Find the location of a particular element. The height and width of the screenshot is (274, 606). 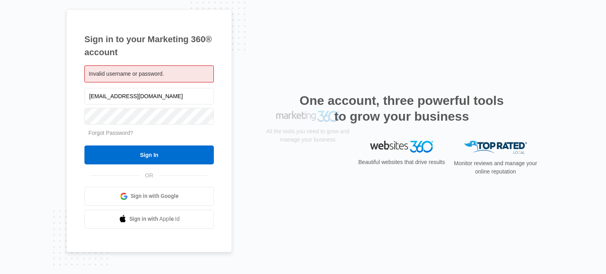

input: Email is located at coordinates (149, 96).